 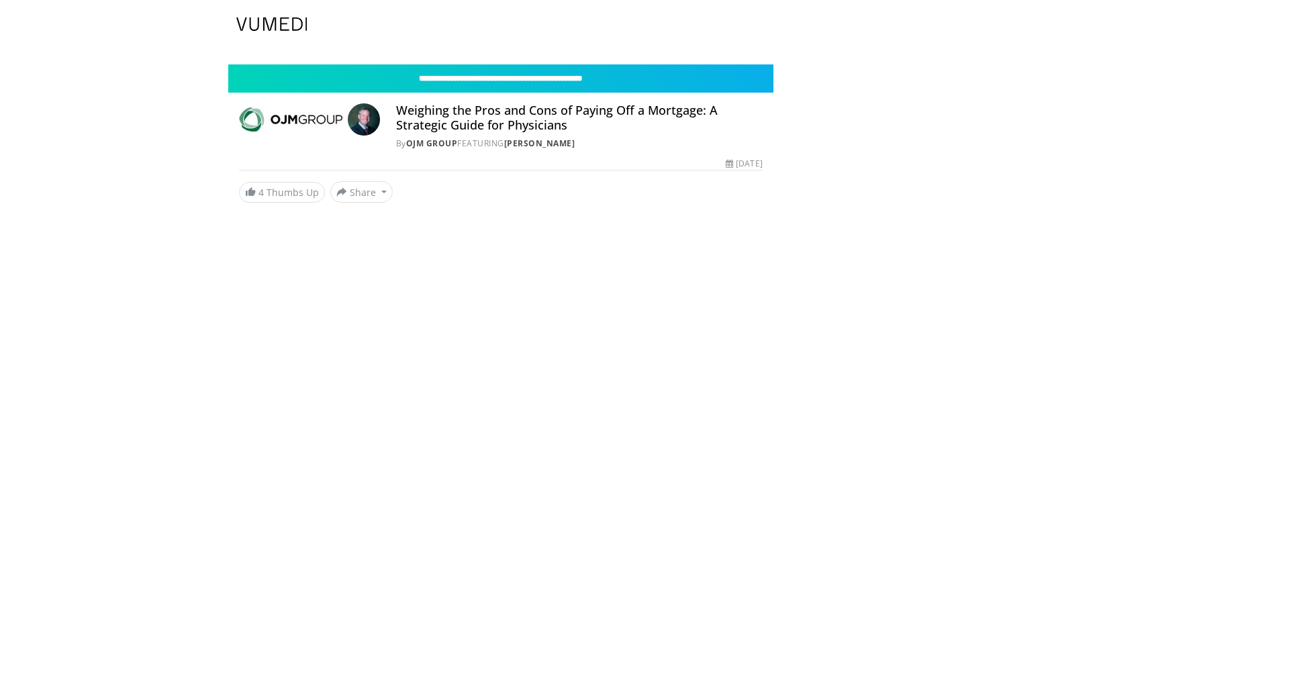 I want to click on div: By FEATURING, so click(x=580, y=144).